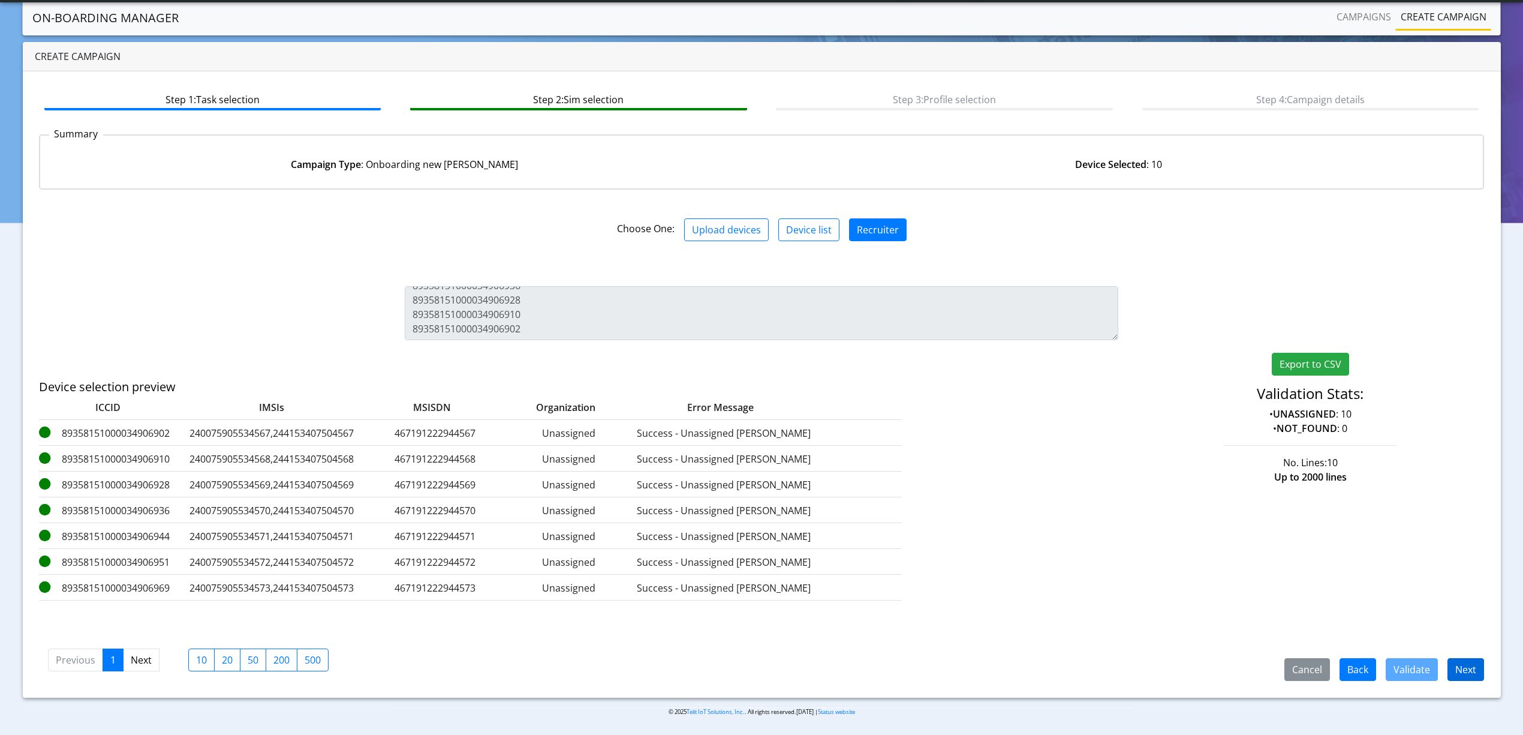 The height and width of the screenshot is (735, 1523). I want to click on label: 240075905534568,244153407504568, so click(272, 459).